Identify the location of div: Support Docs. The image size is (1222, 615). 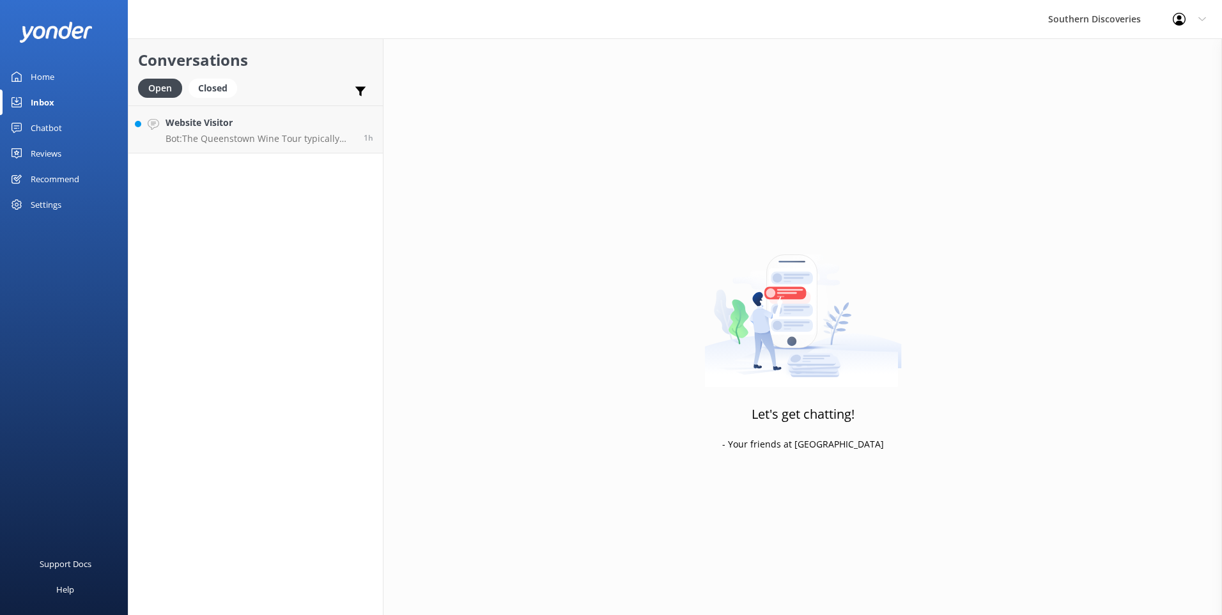
(65, 564).